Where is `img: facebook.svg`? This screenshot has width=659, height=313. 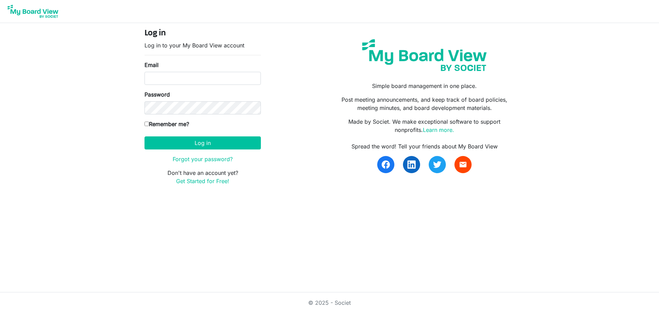
img: facebook.svg is located at coordinates (386, 164).